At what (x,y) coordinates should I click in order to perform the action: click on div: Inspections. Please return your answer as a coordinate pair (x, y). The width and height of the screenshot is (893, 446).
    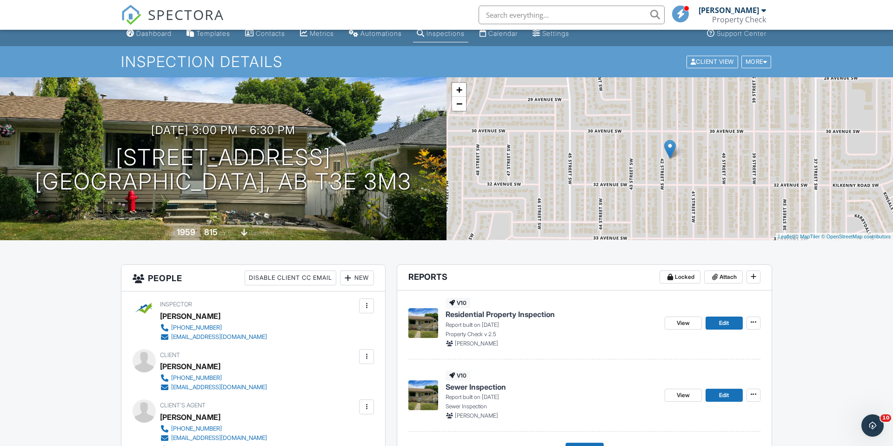
    Looking at the image, I should click on (446, 33).